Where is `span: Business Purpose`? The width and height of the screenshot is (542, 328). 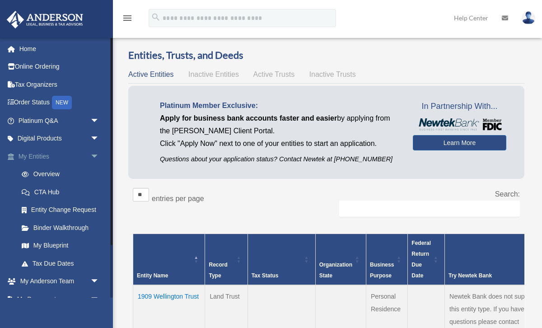
span: Business Purpose is located at coordinates (382, 270).